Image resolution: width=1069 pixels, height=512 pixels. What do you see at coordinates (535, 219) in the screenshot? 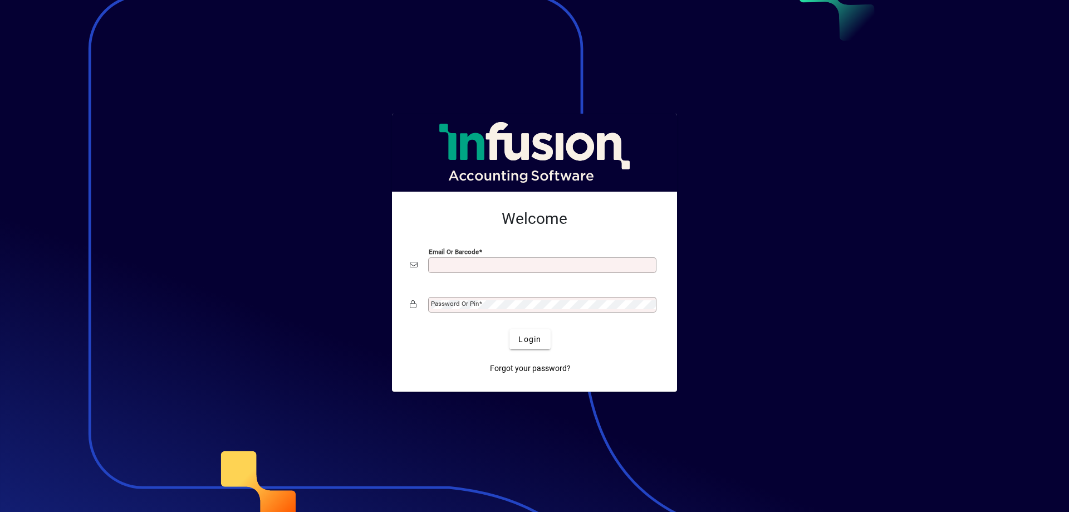
I see `h2: Welcome` at bounding box center [535, 219].